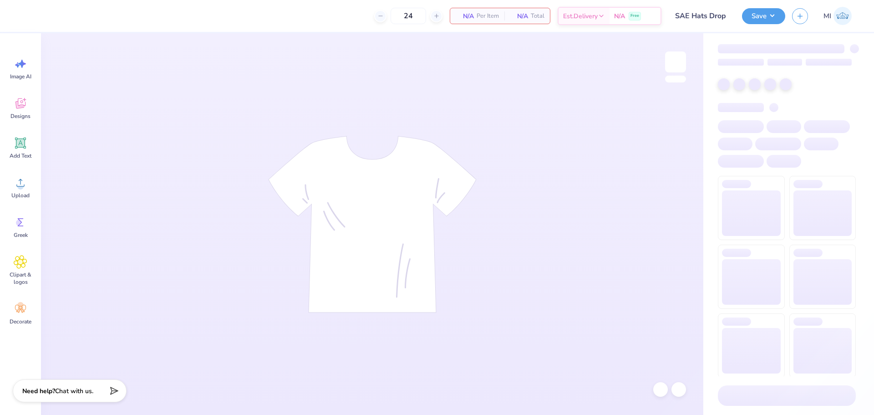  What do you see at coordinates (538, 16) in the screenshot?
I see `span: Total` at bounding box center [538, 16].